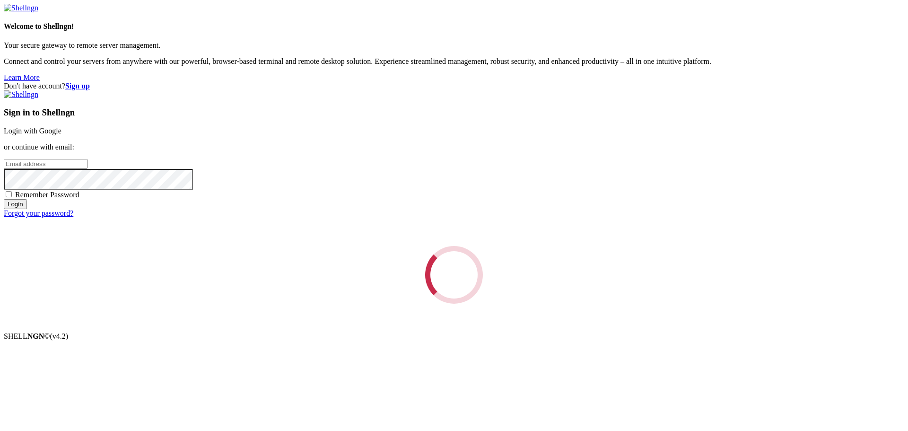 The width and height of the screenshot is (908, 431). Describe the element at coordinates (38, 213) in the screenshot. I see `a: Forgot your password?` at that location.